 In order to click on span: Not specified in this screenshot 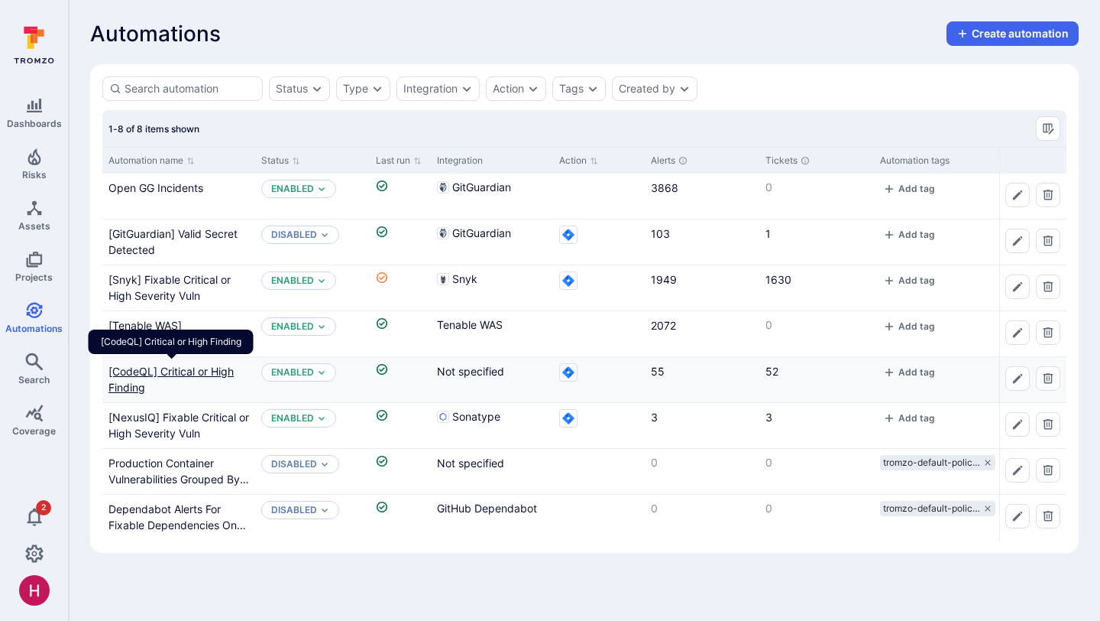, I will do `click(471, 462)`.